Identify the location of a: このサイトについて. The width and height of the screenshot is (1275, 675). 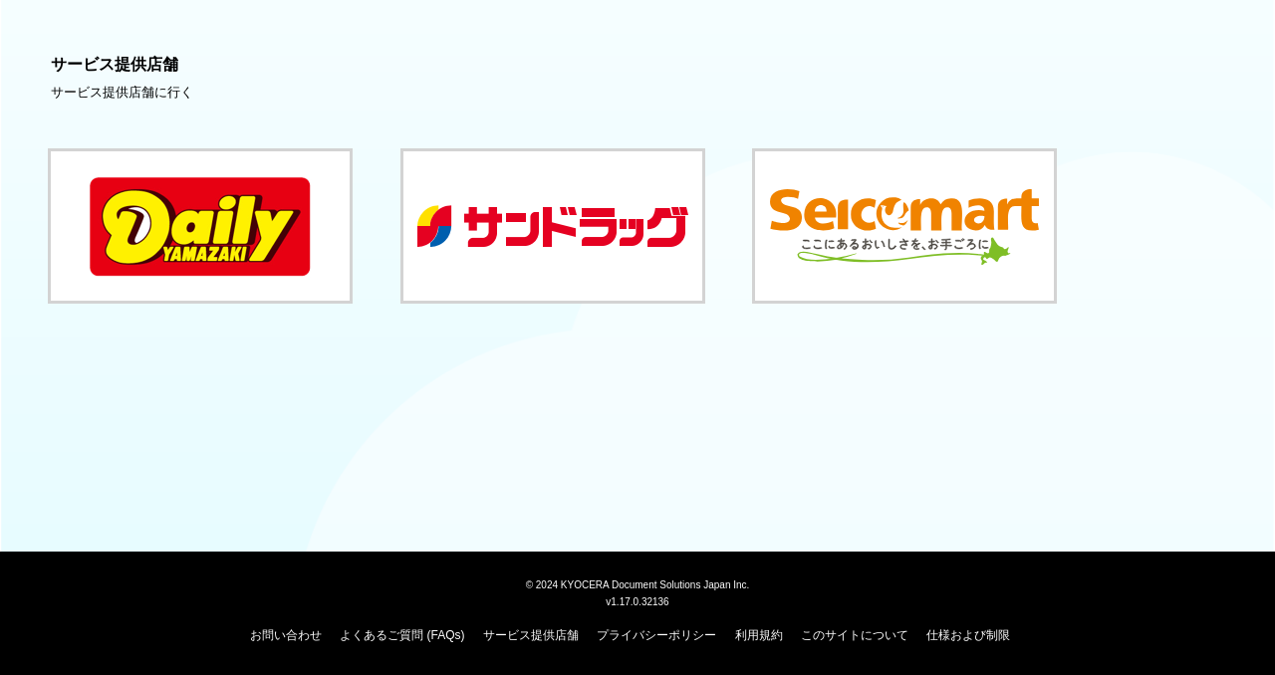
(855, 636).